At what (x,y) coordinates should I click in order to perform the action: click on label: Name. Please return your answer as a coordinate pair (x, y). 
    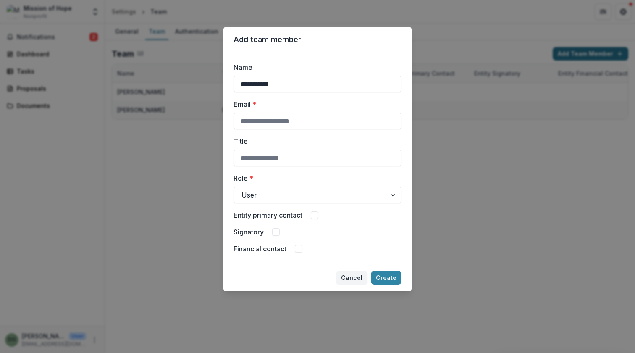
    Looking at the image, I should click on (315, 67).